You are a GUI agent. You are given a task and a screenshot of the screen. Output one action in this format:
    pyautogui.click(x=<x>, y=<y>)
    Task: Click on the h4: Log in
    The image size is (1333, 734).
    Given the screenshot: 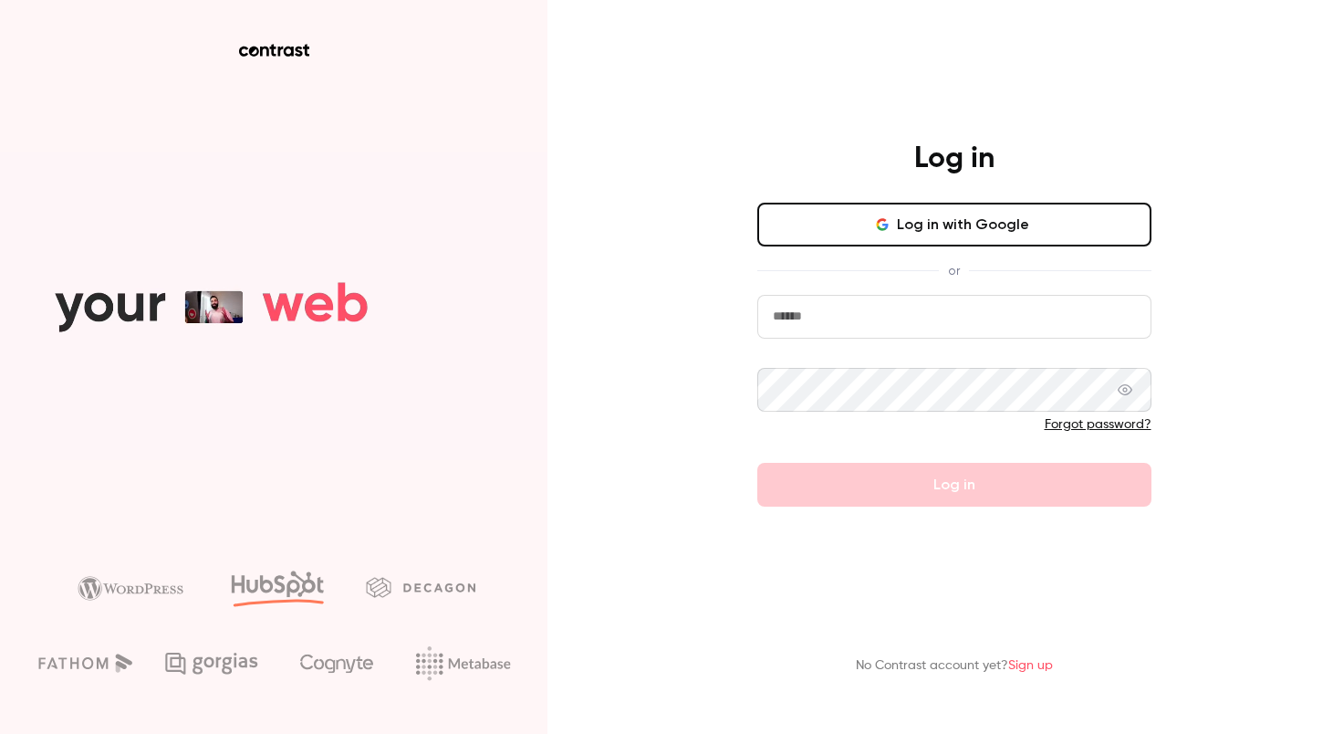 What is the action you would take?
    pyautogui.click(x=954, y=159)
    